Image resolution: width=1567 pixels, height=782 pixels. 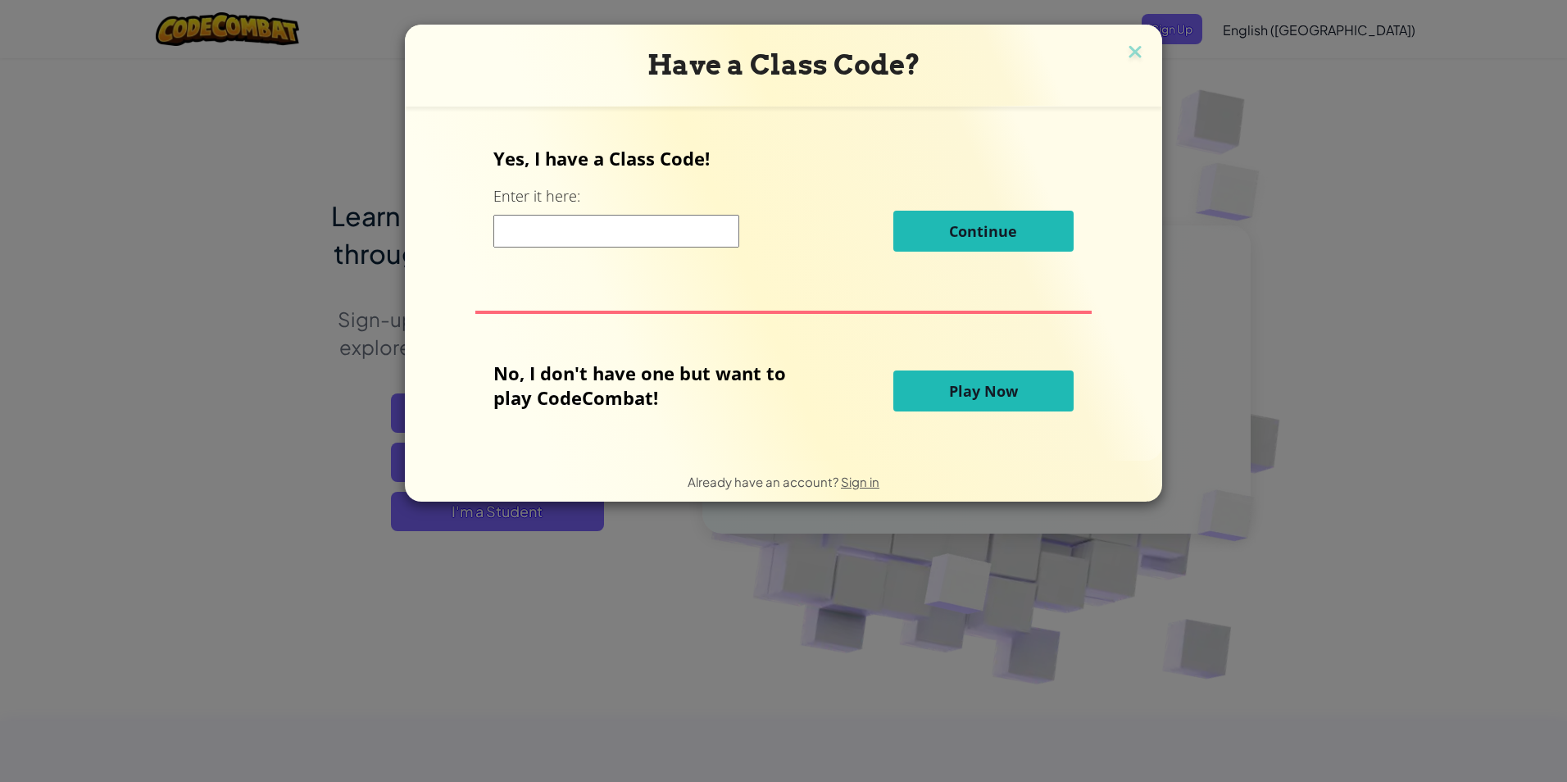 I want to click on img: close icon, so click(x=1135, y=53).